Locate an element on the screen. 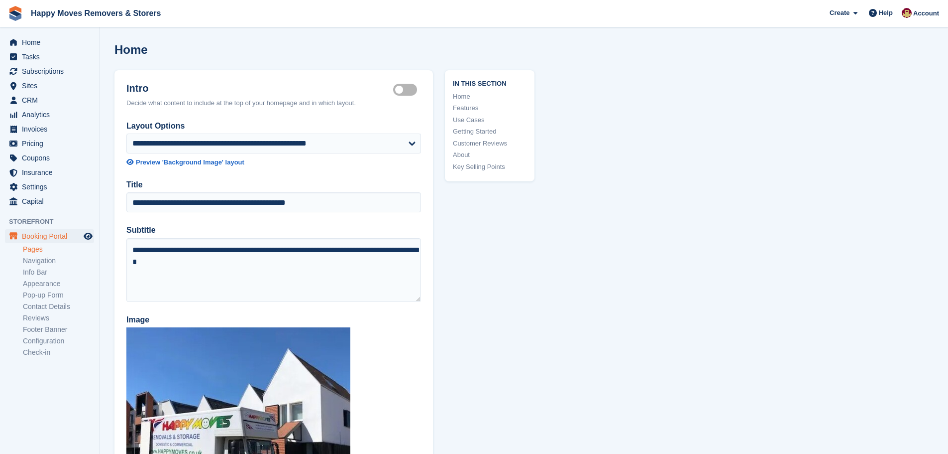 This screenshot has width=948, height=454. a: Footer Banner is located at coordinates (58, 329).